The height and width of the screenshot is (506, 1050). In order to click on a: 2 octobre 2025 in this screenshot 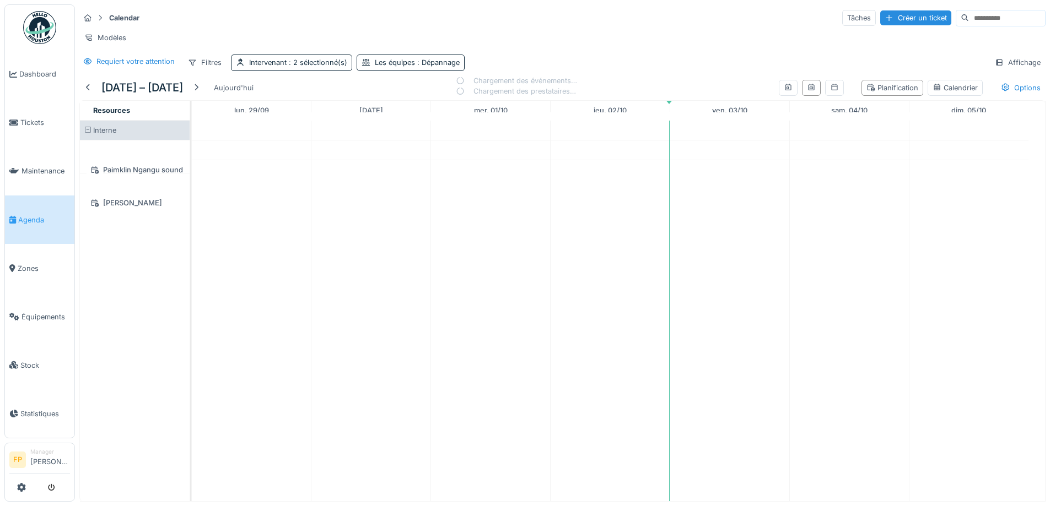, I will do `click(610, 110)`.